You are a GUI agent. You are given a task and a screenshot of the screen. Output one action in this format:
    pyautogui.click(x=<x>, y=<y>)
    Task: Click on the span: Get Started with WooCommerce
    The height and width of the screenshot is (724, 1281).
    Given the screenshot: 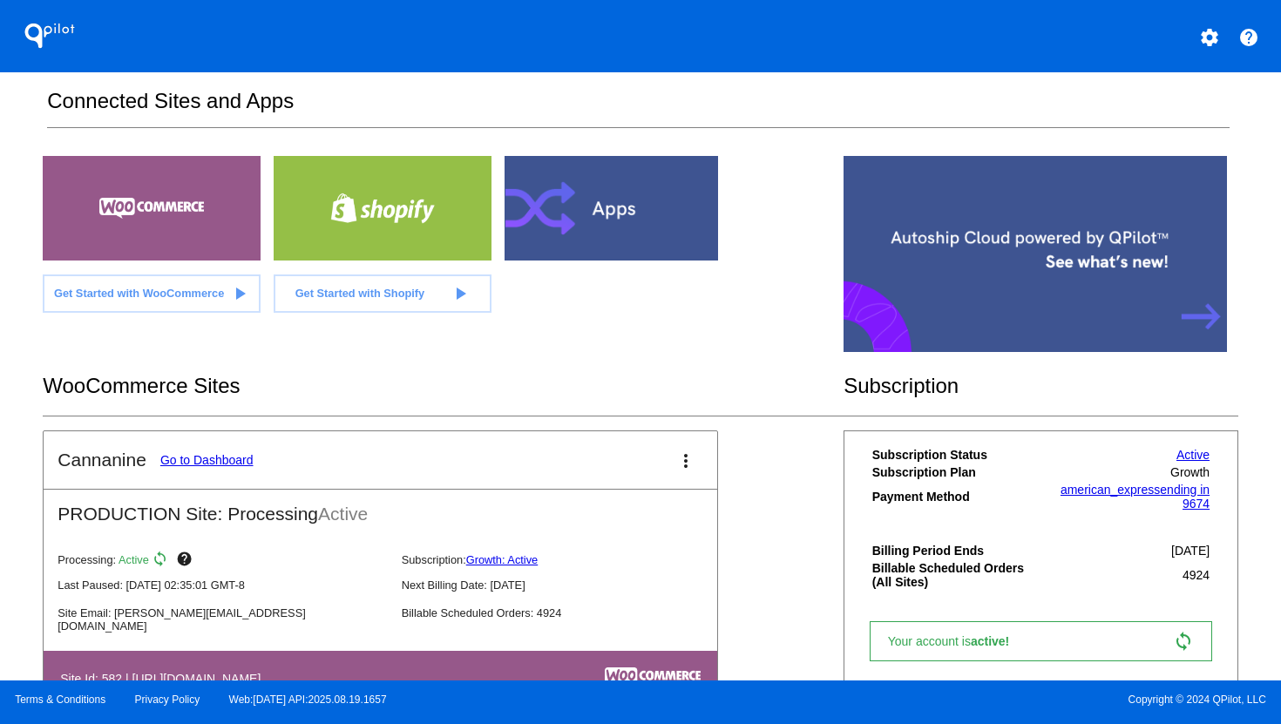 What is the action you would take?
    pyautogui.click(x=139, y=293)
    